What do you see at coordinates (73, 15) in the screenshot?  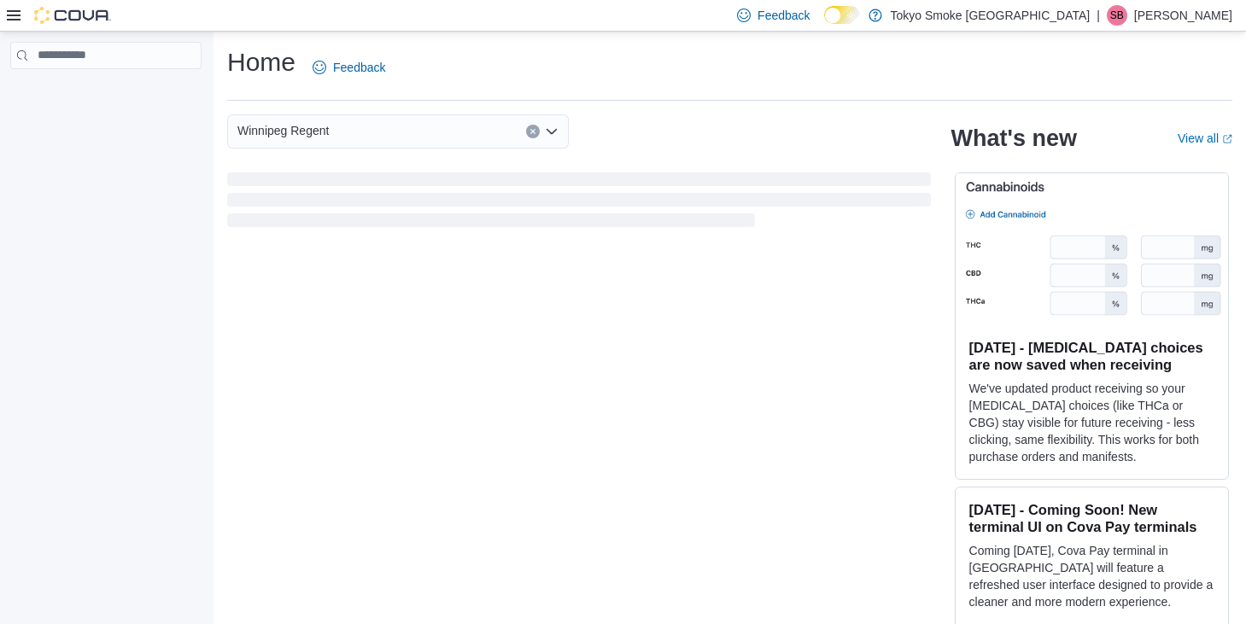 I see `img: Cova` at bounding box center [73, 15].